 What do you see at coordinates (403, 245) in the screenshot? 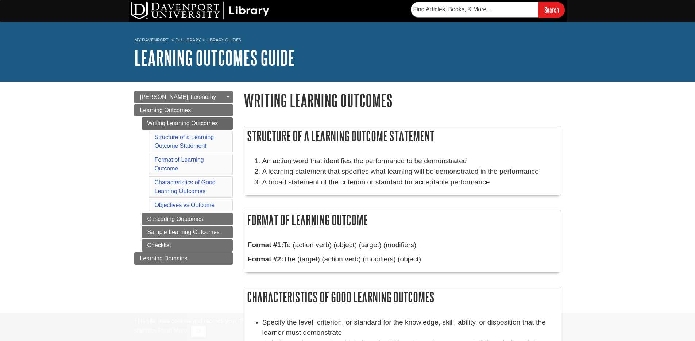
I see `p: To (action verb) (object) (target) (modifiers)` at bounding box center [403, 245].